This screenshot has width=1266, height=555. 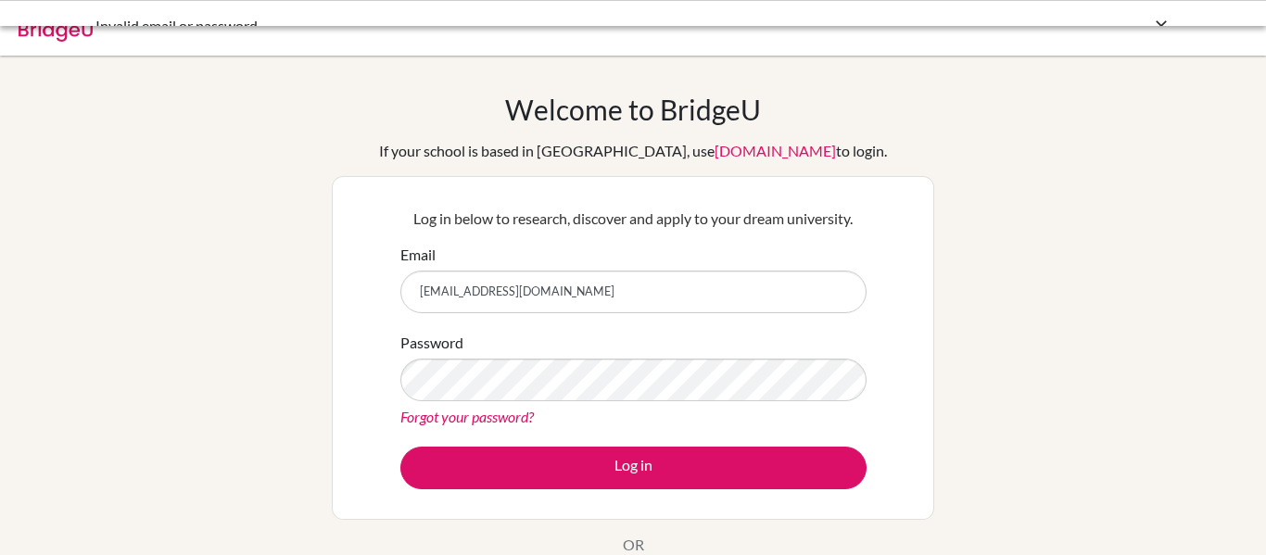 I want to click on label: Password, so click(x=432, y=343).